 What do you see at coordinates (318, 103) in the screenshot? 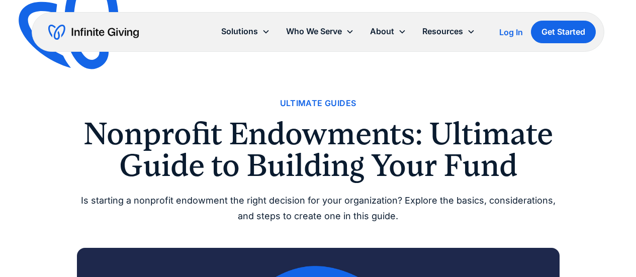
I see `div: Ultimate Guides` at bounding box center [318, 103].